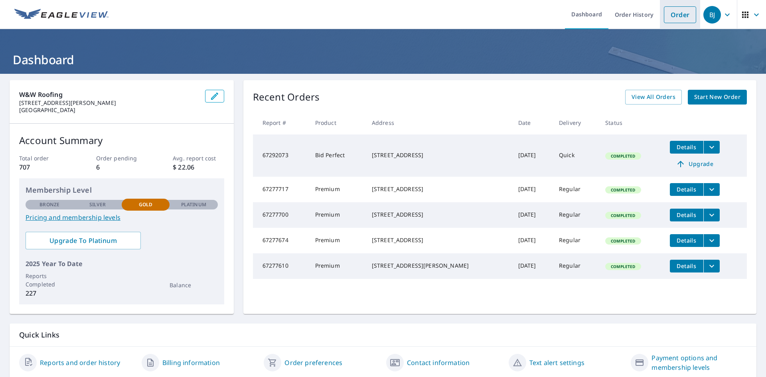 The width and height of the screenshot is (766, 377). I want to click on a: Upgrade, so click(695, 164).